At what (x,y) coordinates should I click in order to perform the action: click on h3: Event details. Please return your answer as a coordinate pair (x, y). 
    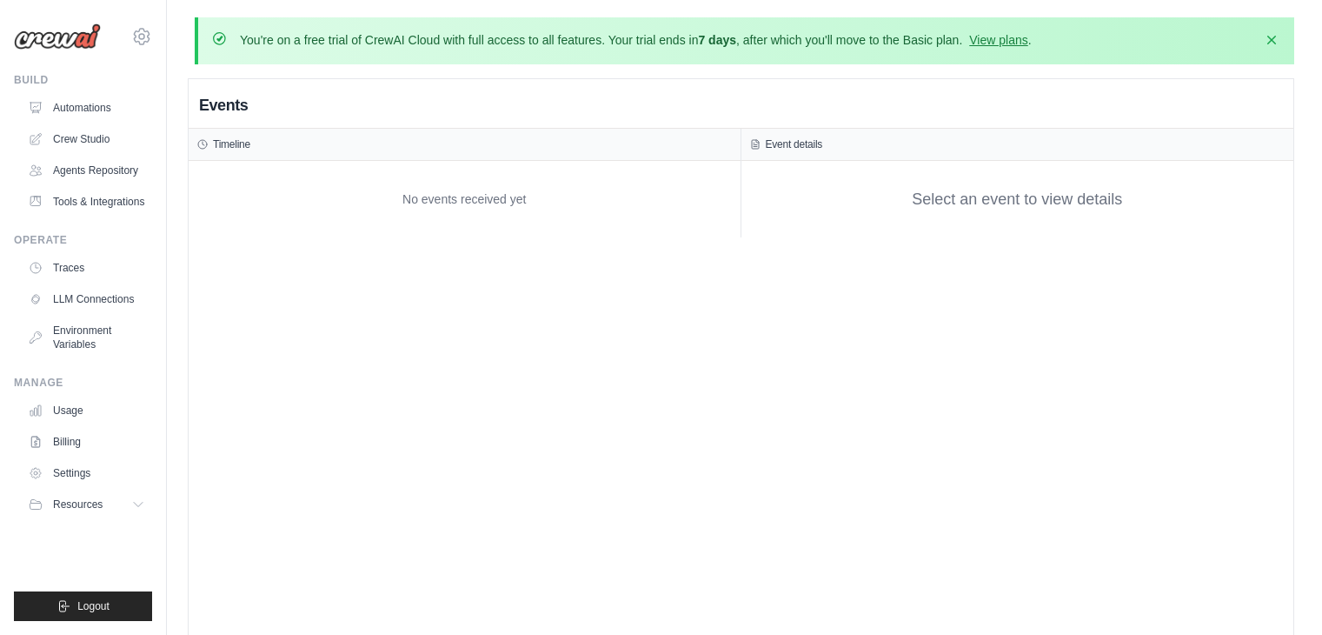
    Looking at the image, I should click on (794, 144).